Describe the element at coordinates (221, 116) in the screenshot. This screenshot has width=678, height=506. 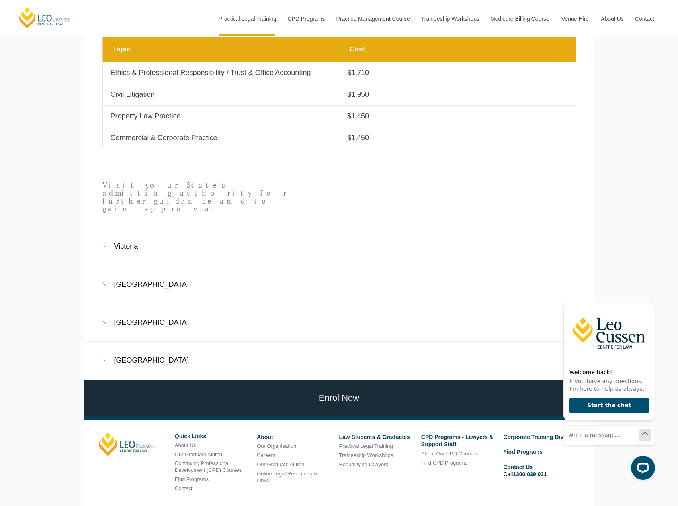
I see `p: Property Law Practice` at that location.